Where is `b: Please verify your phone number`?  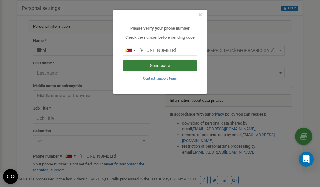
b: Please verify your phone number is located at coordinates (160, 28).